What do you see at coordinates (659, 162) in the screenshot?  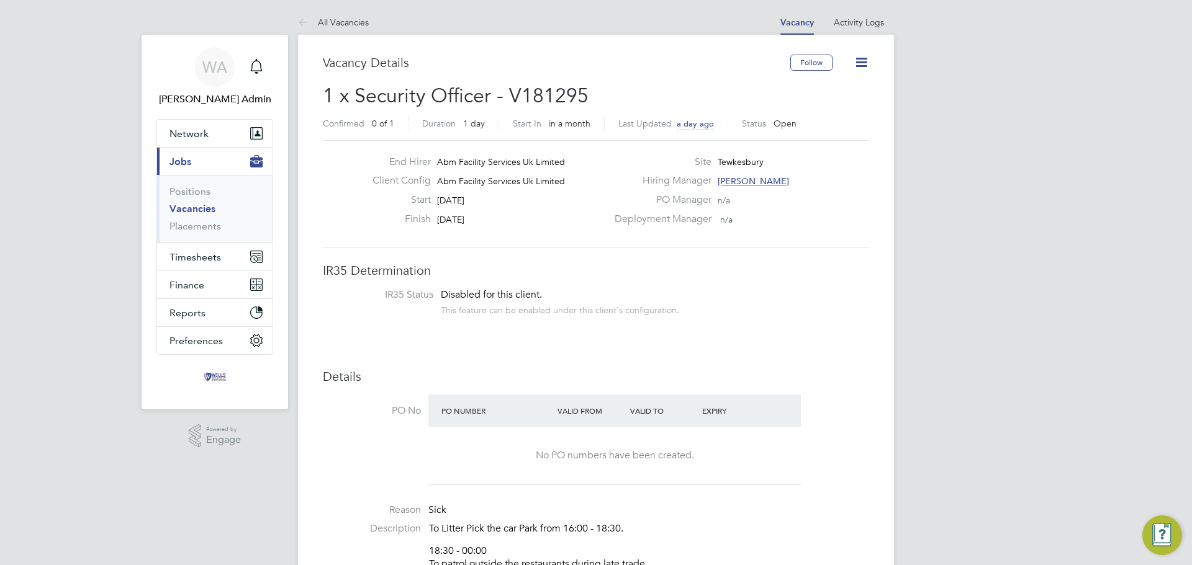 I see `label: Site` at bounding box center [659, 162].